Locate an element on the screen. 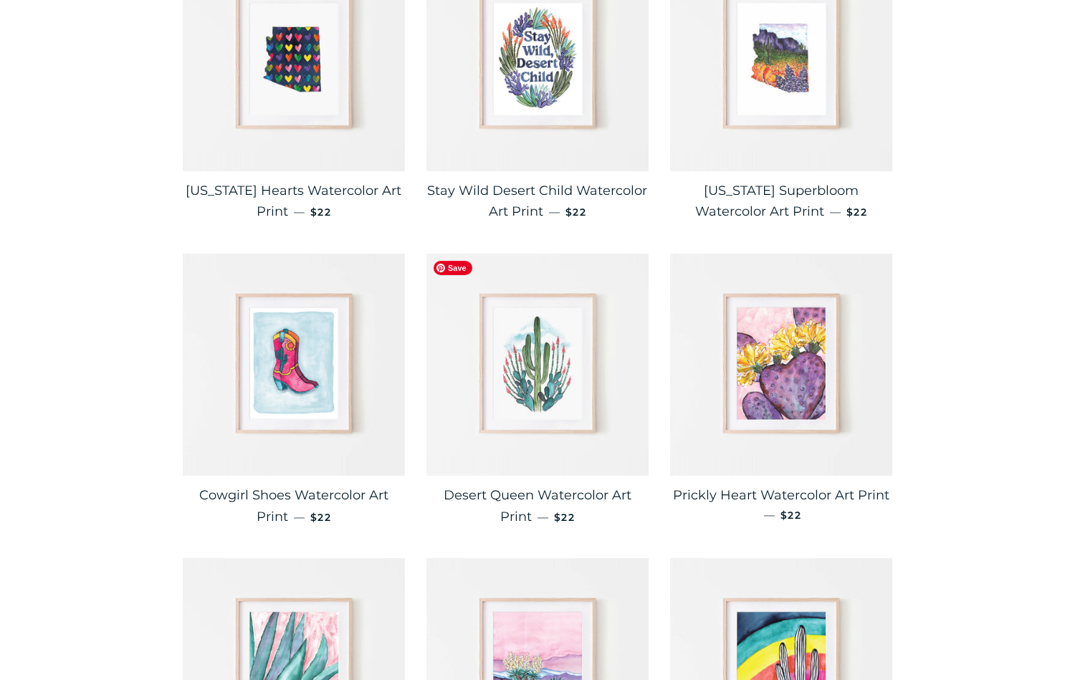  span: Stay Wild Desert Child Watercolor Art Print is located at coordinates (537, 201).